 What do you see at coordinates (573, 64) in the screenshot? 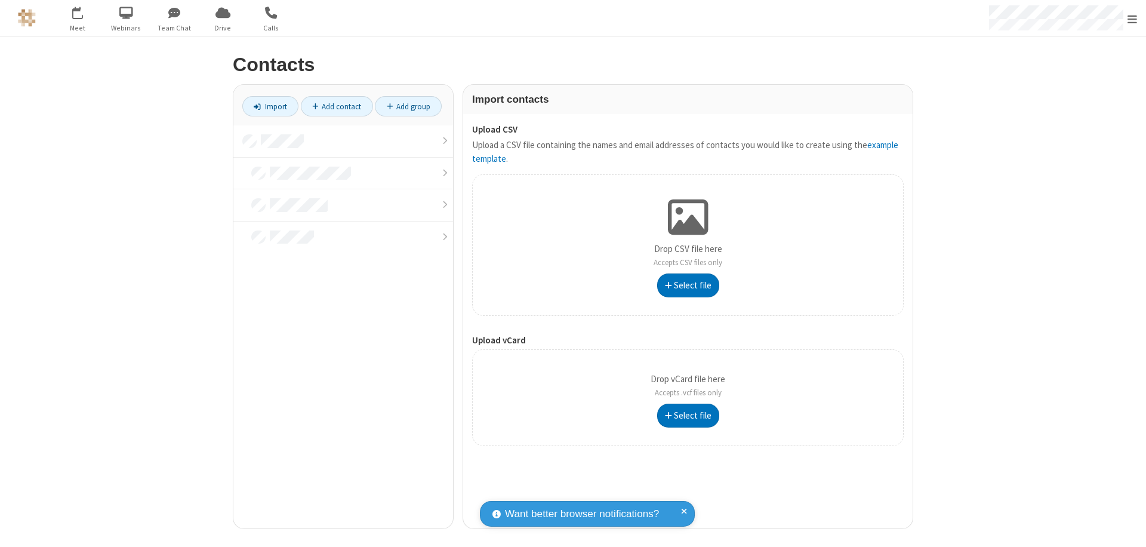
I see `h2: Contacts` at bounding box center [573, 64].